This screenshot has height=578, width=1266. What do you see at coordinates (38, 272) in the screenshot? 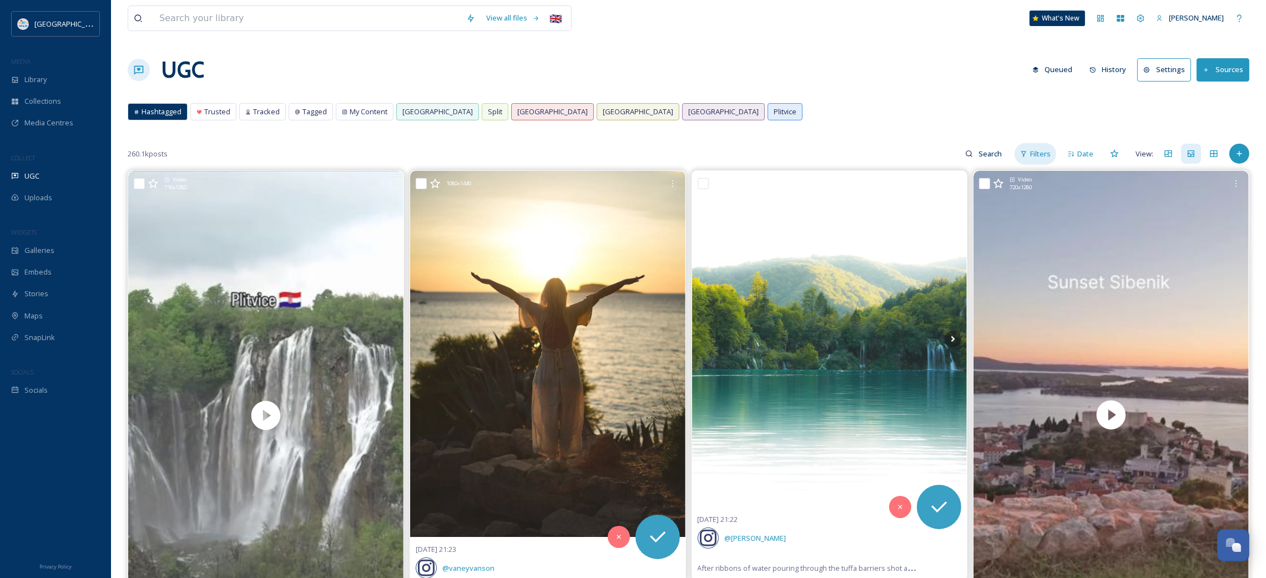
I see `span: Embeds` at bounding box center [38, 272].